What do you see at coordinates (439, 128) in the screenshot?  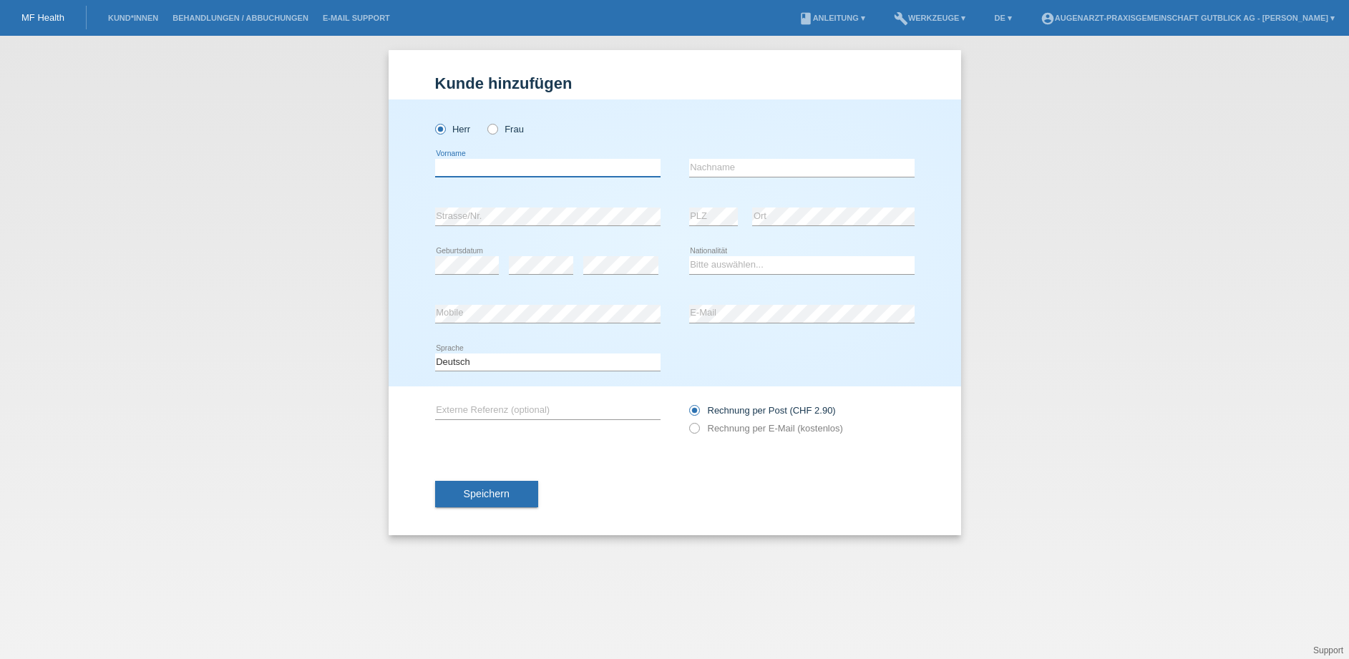 I see `input: Herr` at bounding box center [439, 128].